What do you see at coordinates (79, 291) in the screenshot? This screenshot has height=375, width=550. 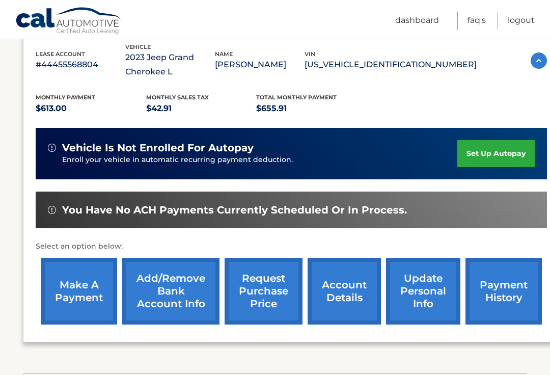 I see `a: make a payment` at bounding box center [79, 291].